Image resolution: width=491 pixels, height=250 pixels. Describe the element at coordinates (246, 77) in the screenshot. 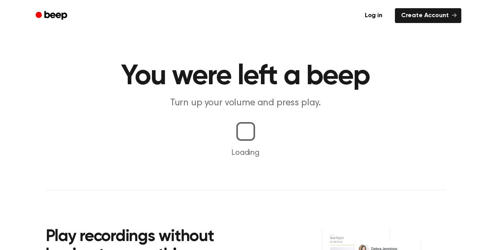

I see `h1: You were left a beep` at that location.